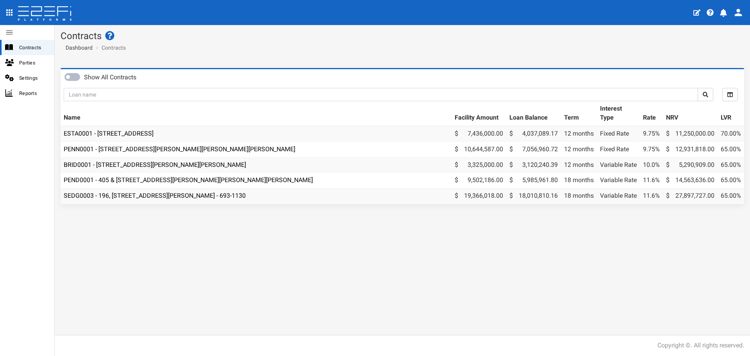 This screenshot has width=750, height=356. I want to click on td: 70.00%, so click(730, 134).